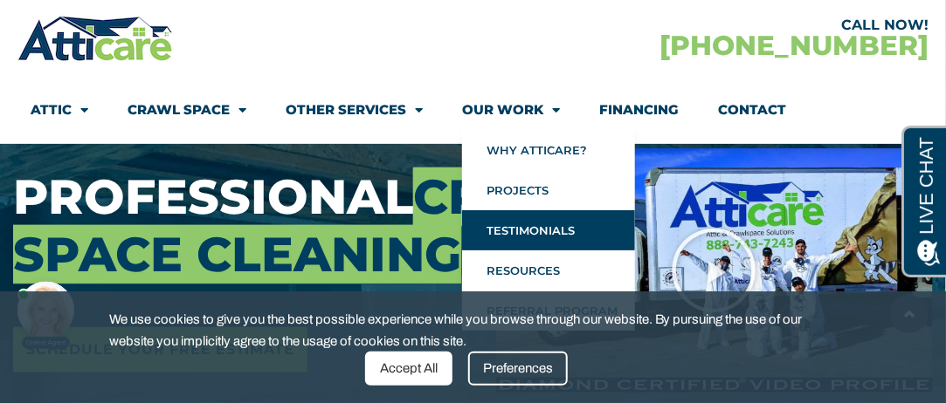 The image size is (946, 403). I want to click on h3: Professional, so click(241, 226).